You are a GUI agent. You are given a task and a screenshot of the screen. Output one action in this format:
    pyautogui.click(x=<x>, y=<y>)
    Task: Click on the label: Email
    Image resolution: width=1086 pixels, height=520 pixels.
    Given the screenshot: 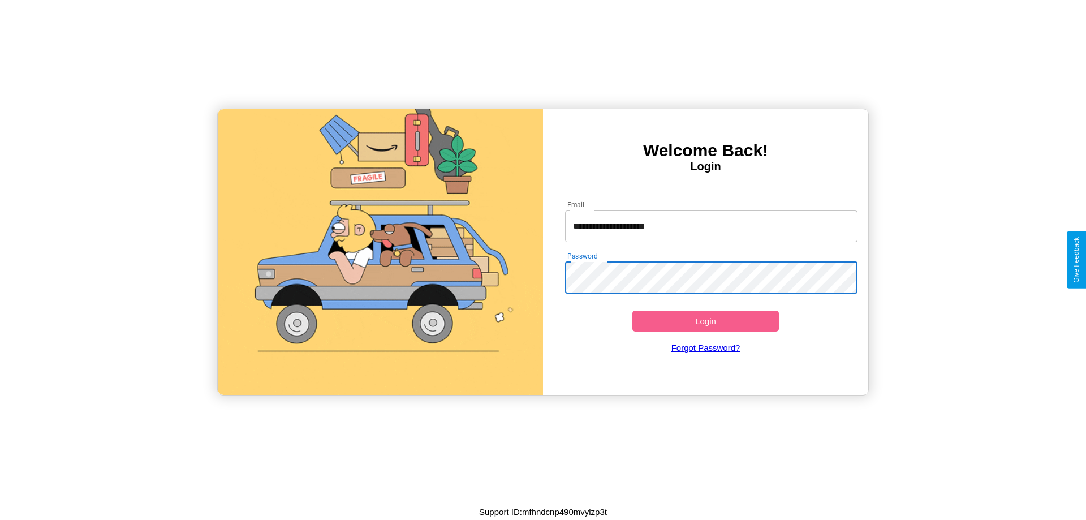 What is the action you would take?
    pyautogui.click(x=576, y=204)
    